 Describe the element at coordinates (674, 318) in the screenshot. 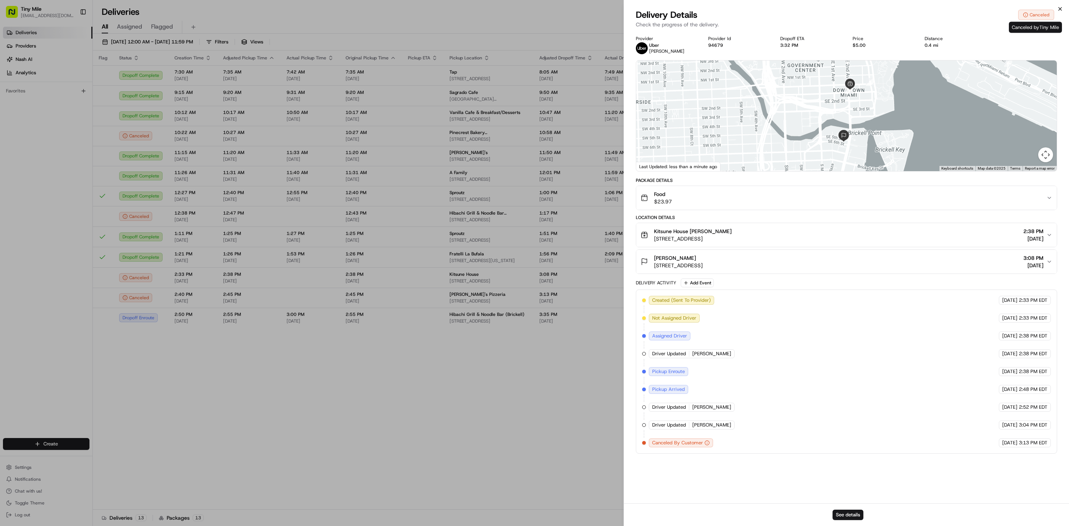

I see `span: Not Assigned Driver` at that location.